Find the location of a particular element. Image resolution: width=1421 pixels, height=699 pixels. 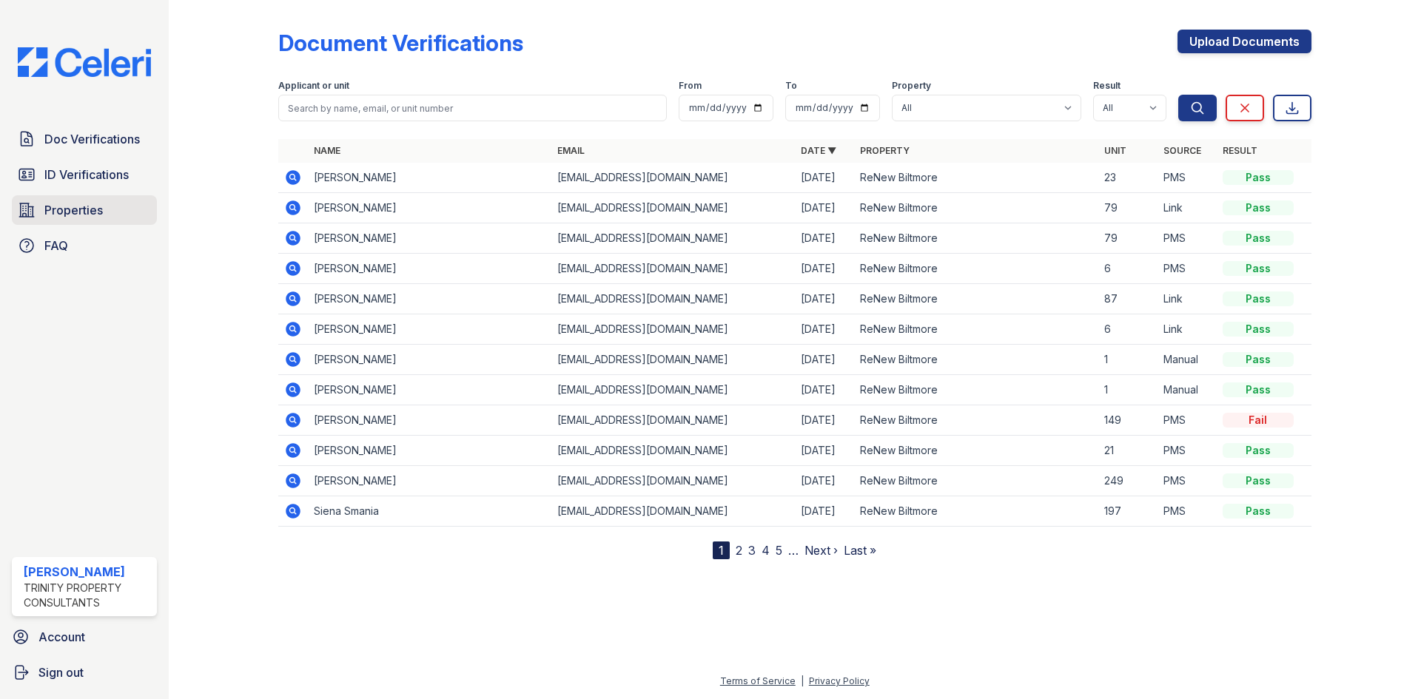

a: Doc Verifications is located at coordinates (84, 139).